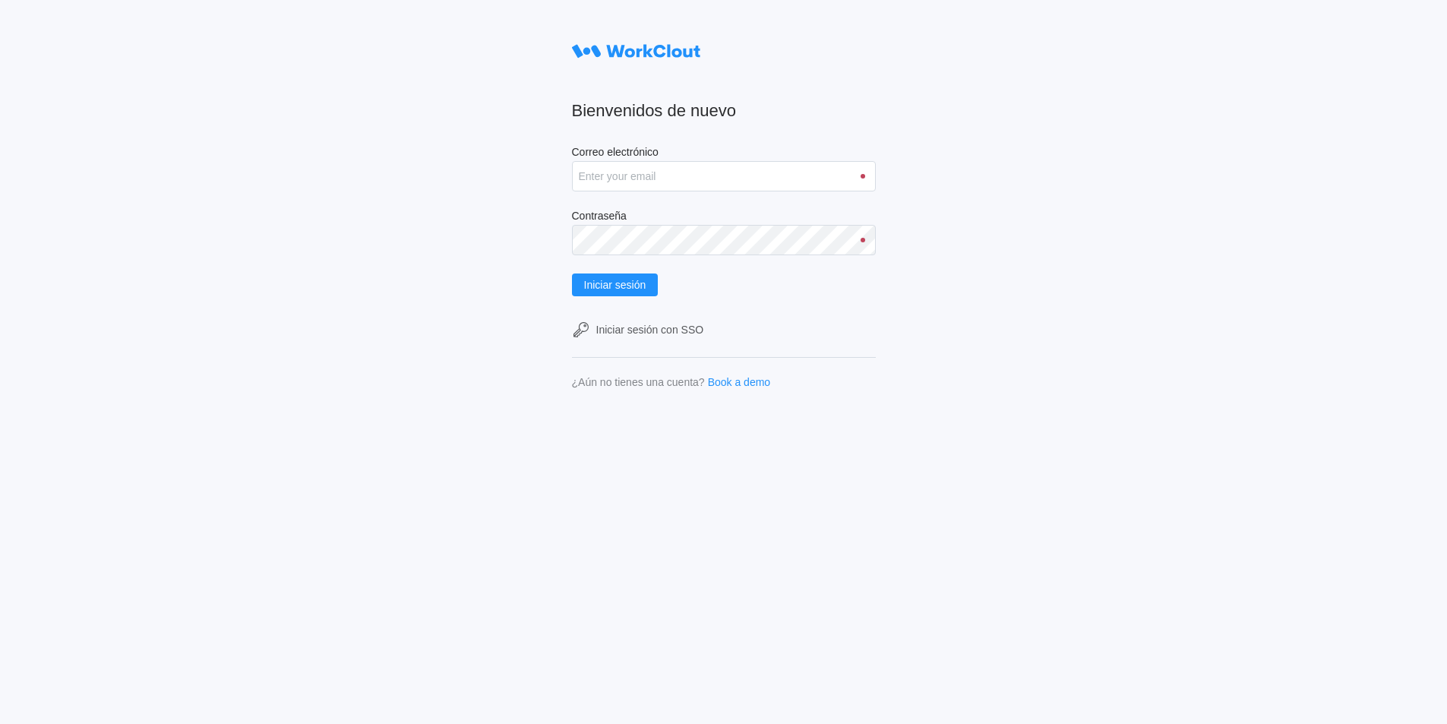 The image size is (1447, 724). What do you see at coordinates (724, 111) in the screenshot?
I see `h2: Bienvenidos de nuevo` at bounding box center [724, 111].